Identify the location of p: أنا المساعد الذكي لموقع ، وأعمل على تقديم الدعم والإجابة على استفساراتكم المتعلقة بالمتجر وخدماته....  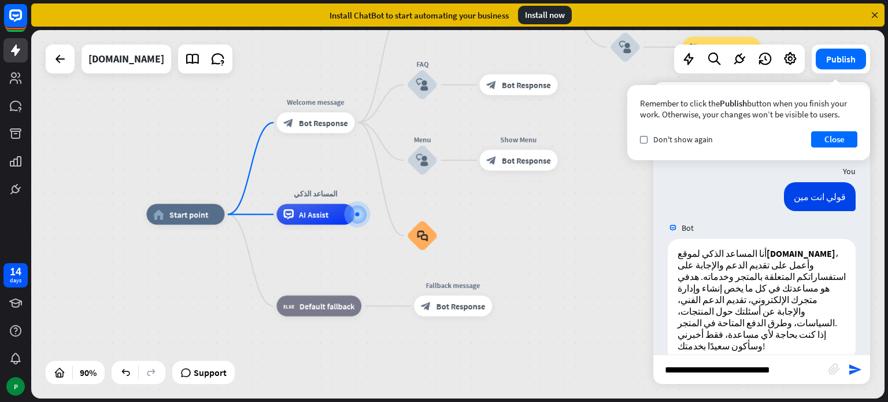
(762, 300).